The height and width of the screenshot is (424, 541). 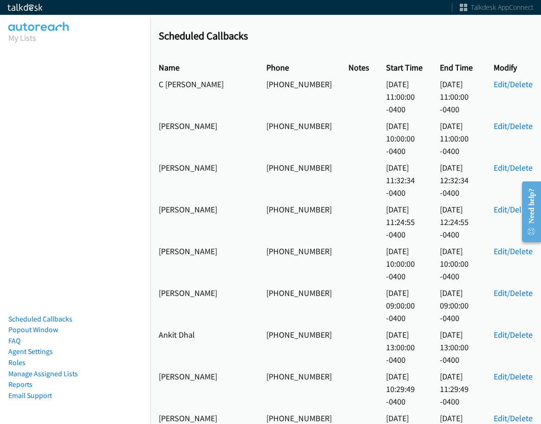 I want to click on a: FAQ, so click(x=14, y=341).